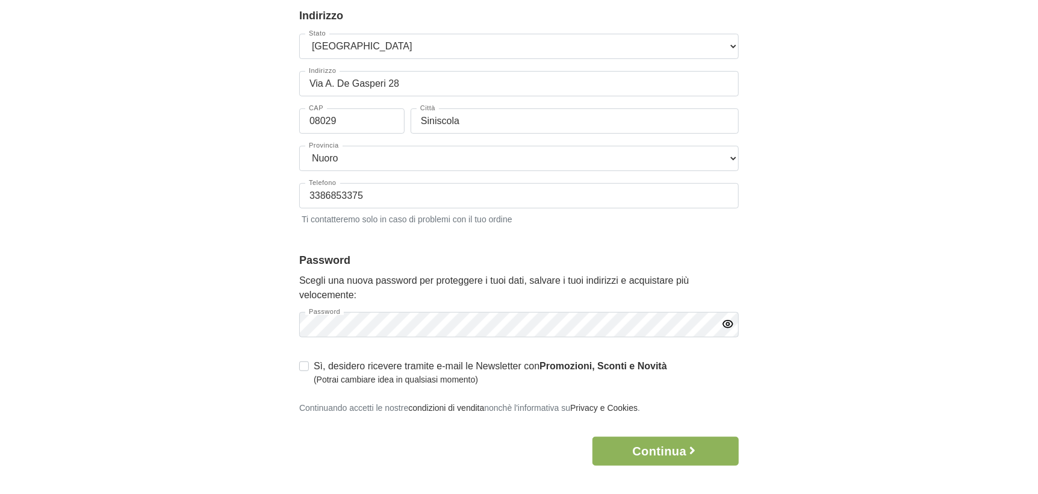  I want to click on label: Città, so click(427, 108).